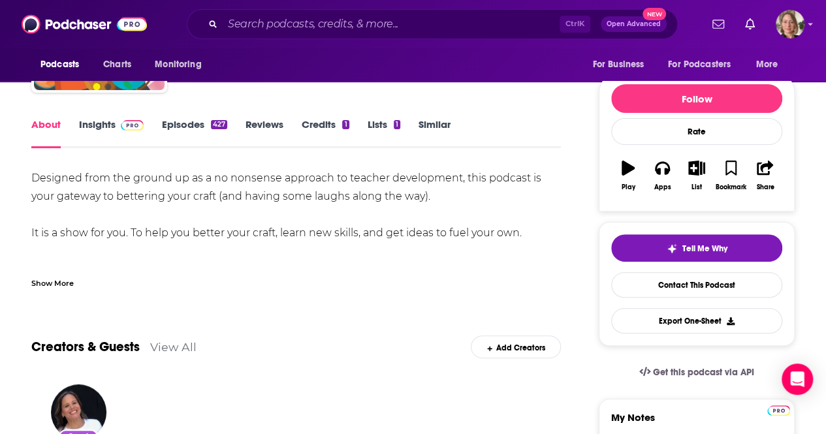 The height and width of the screenshot is (434, 826). Describe the element at coordinates (391, 24) in the screenshot. I see `input: Search podcasts, credits, & more...` at that location.